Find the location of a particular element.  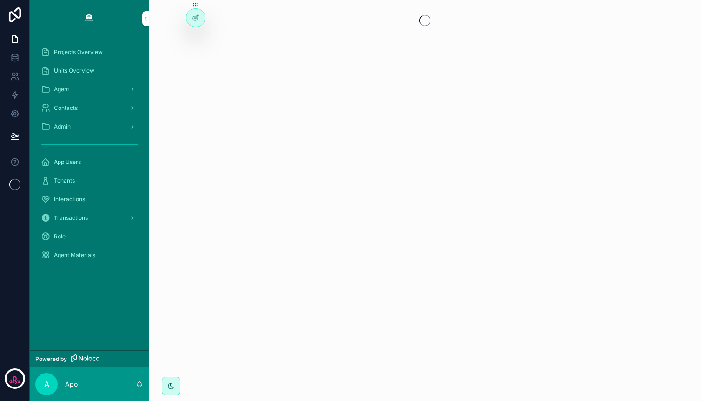

a: Admin is located at coordinates (89, 127).